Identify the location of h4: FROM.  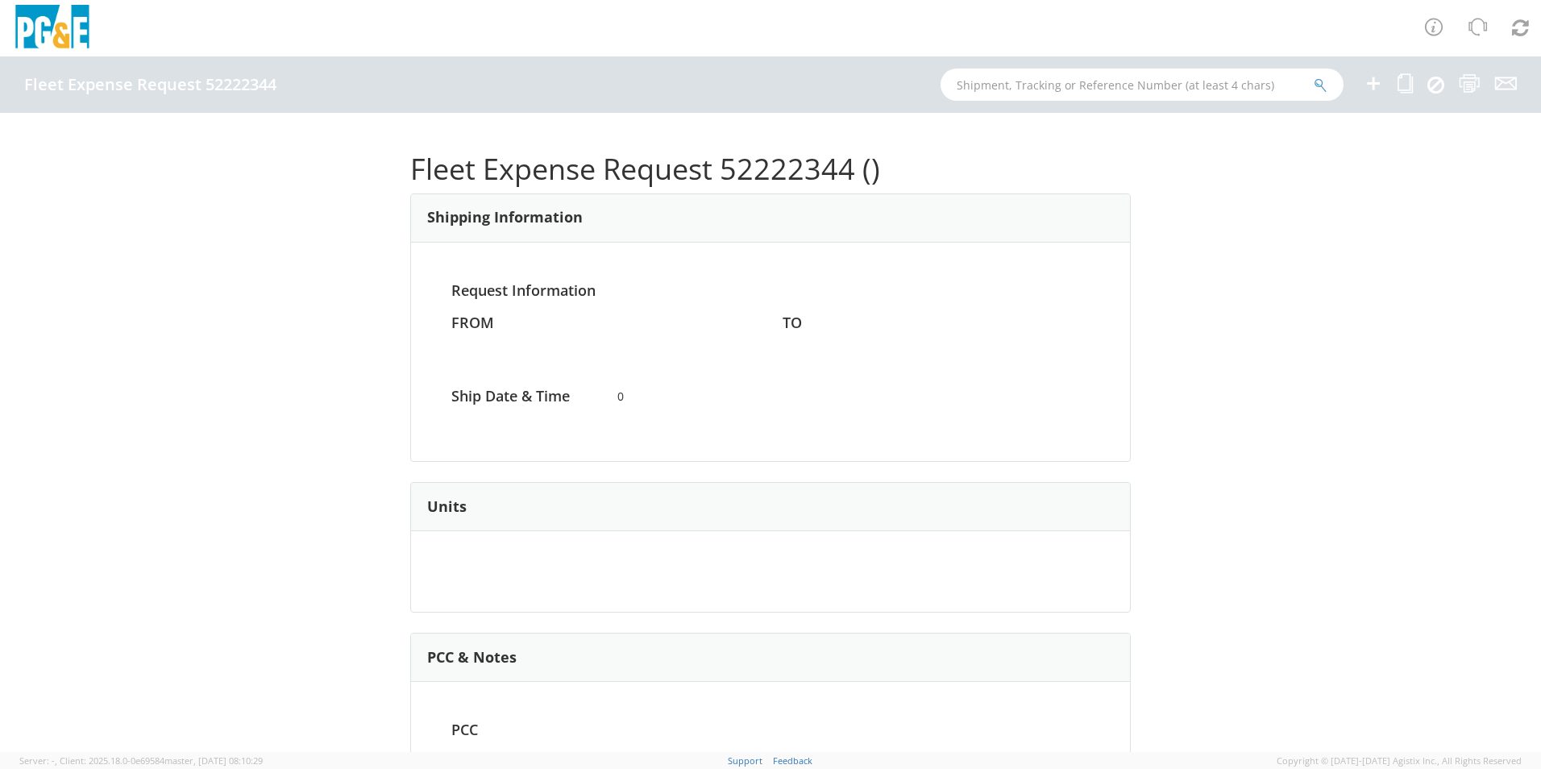
(605, 323).